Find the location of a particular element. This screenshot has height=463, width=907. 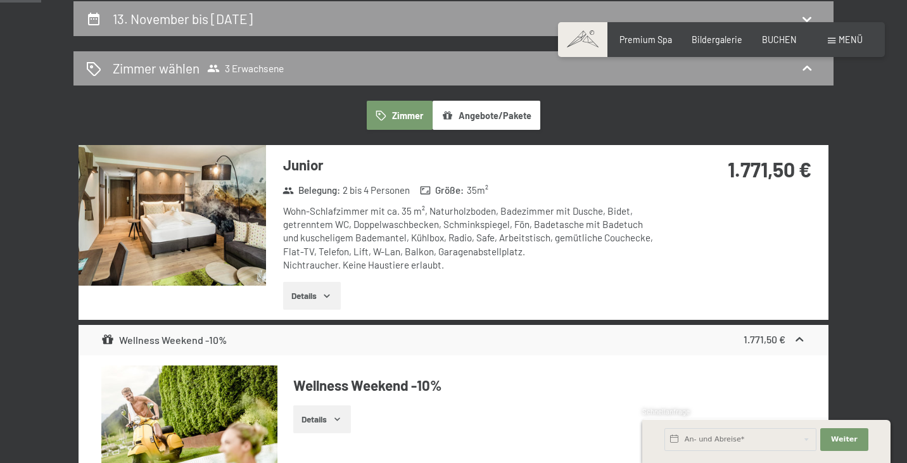

span: Bildergalerie is located at coordinates (717, 39).